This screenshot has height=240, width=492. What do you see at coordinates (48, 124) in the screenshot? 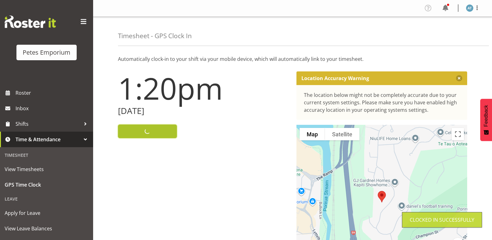
I see `span: Shifts` at bounding box center [48, 124].